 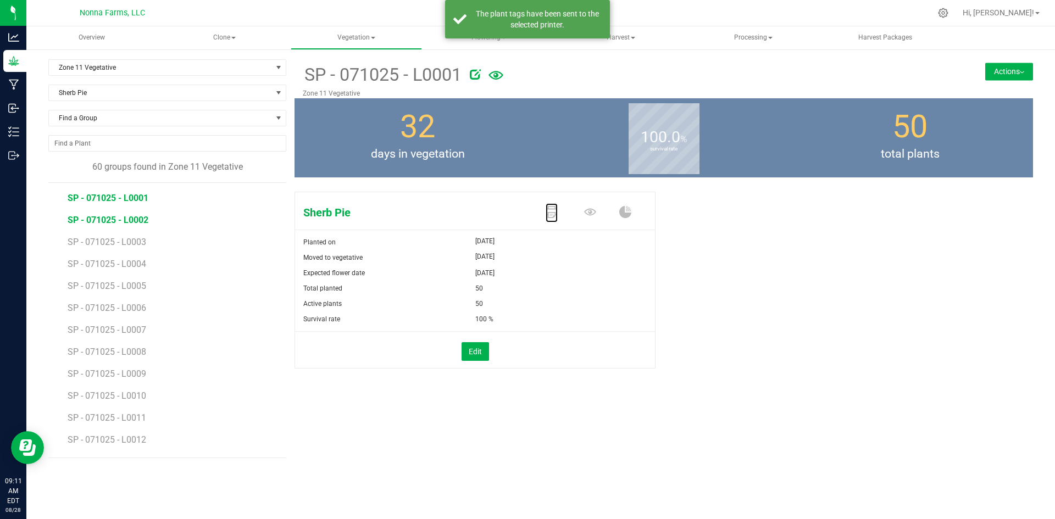 What do you see at coordinates (321, 319) in the screenshot?
I see `span: Survival rate` at bounding box center [321, 319].